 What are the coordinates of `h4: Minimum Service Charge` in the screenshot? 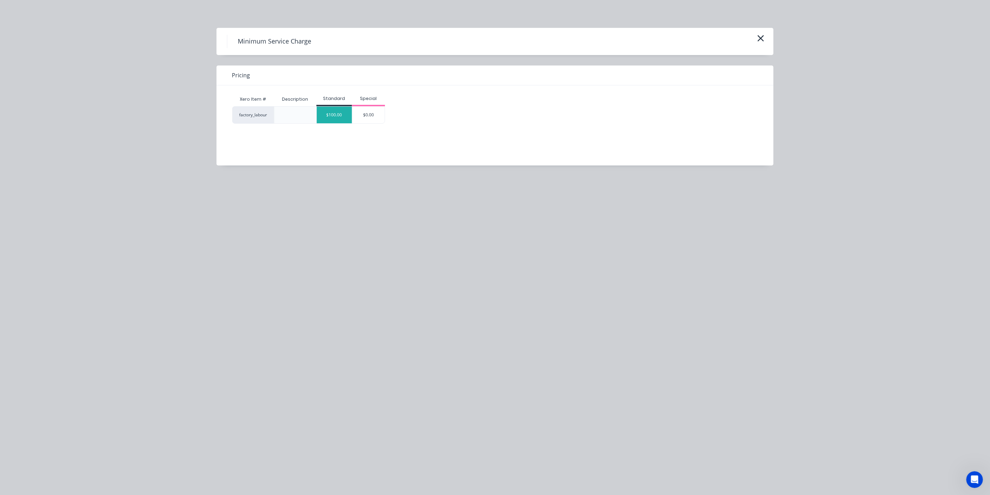 It's located at (274, 41).